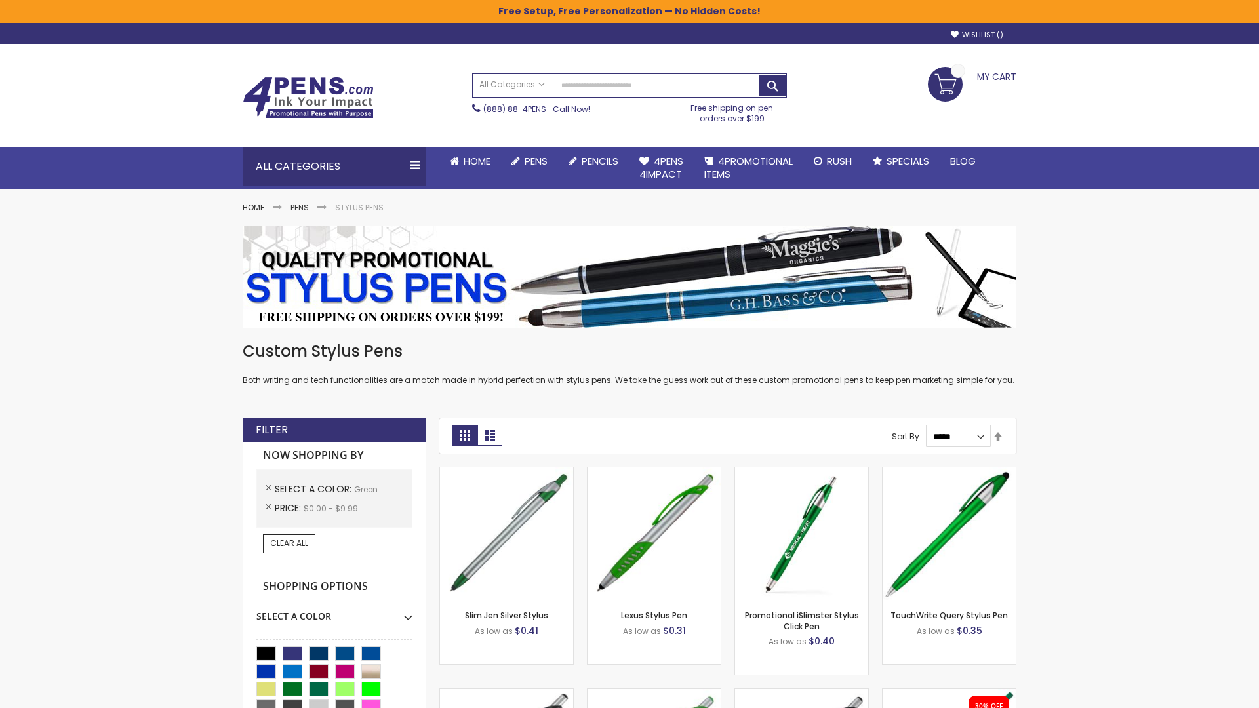 The width and height of the screenshot is (1259, 708). What do you see at coordinates (832, 161) in the screenshot?
I see `a: Rush` at bounding box center [832, 161].